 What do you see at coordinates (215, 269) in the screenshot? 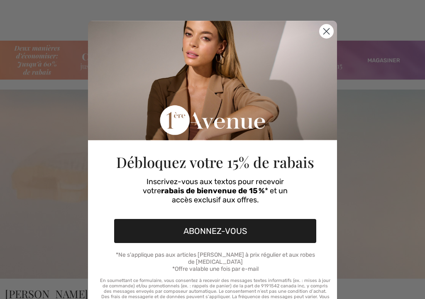
I see `span: *Offre valable une fois par e-mail` at bounding box center [215, 269].